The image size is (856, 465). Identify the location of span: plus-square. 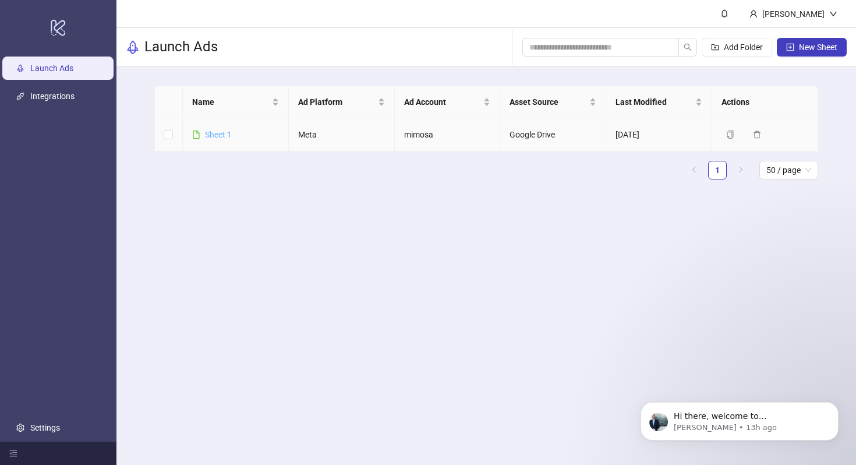
(790, 47).